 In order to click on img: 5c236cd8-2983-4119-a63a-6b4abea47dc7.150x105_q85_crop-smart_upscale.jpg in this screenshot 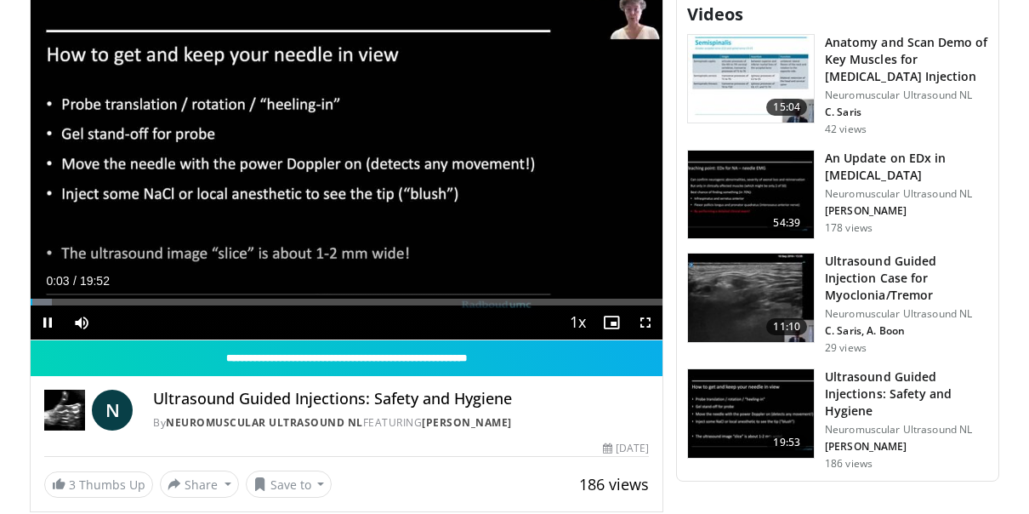, I will do `click(751, 298)`.